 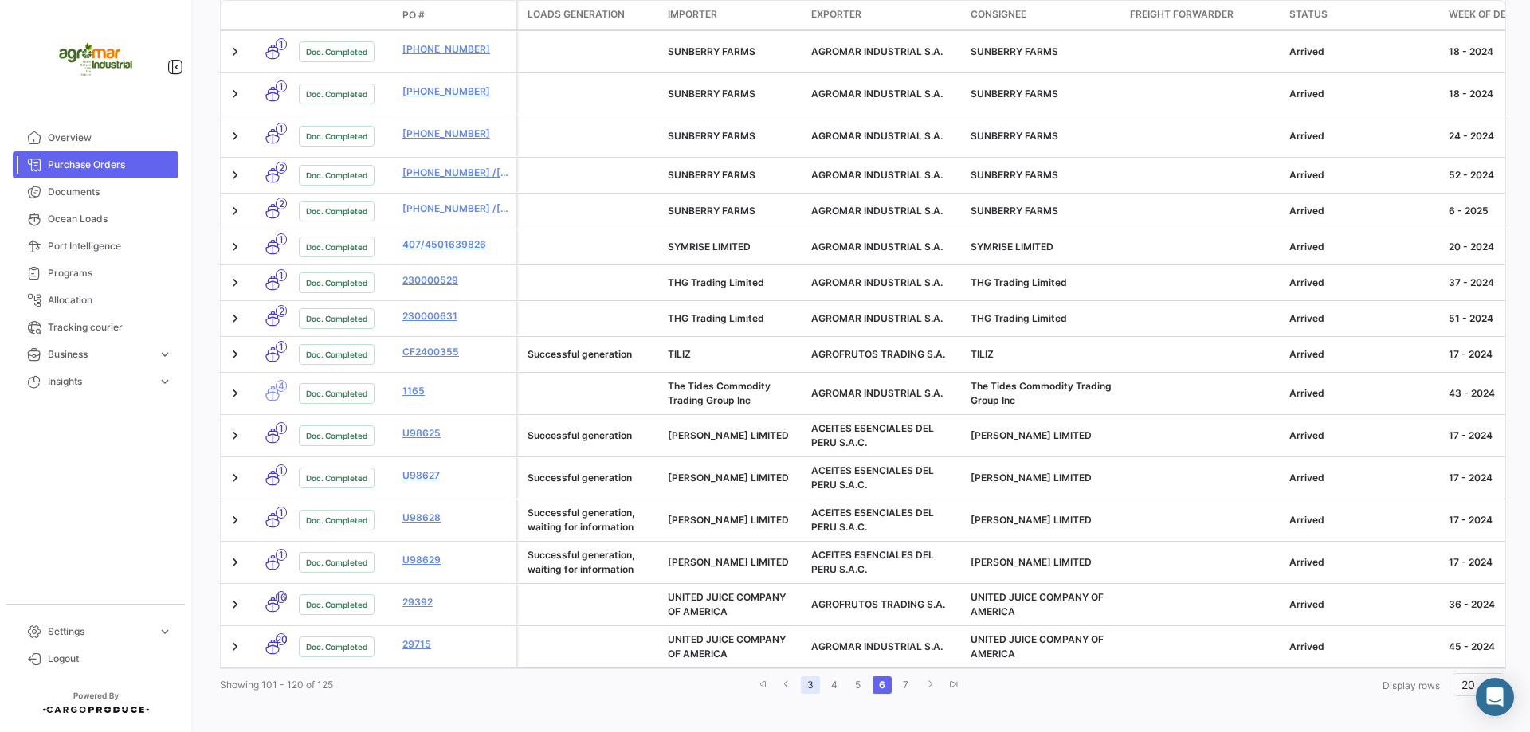 What do you see at coordinates (882, 685) in the screenshot?
I see `a: 6` at bounding box center [882, 685].